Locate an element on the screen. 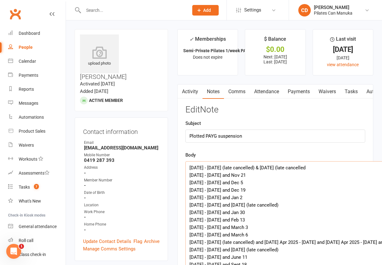  a: Dashboard is located at coordinates (37, 33).